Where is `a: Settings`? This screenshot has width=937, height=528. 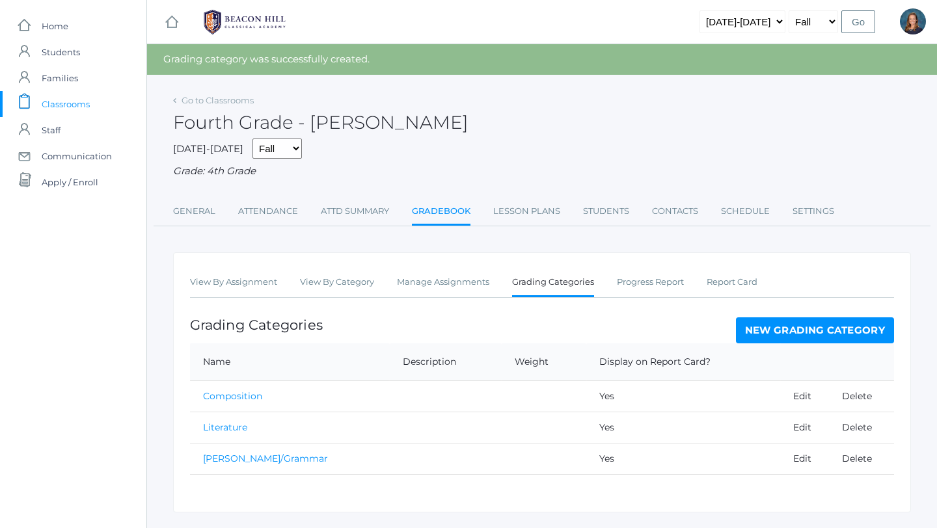 a: Settings is located at coordinates (813, 211).